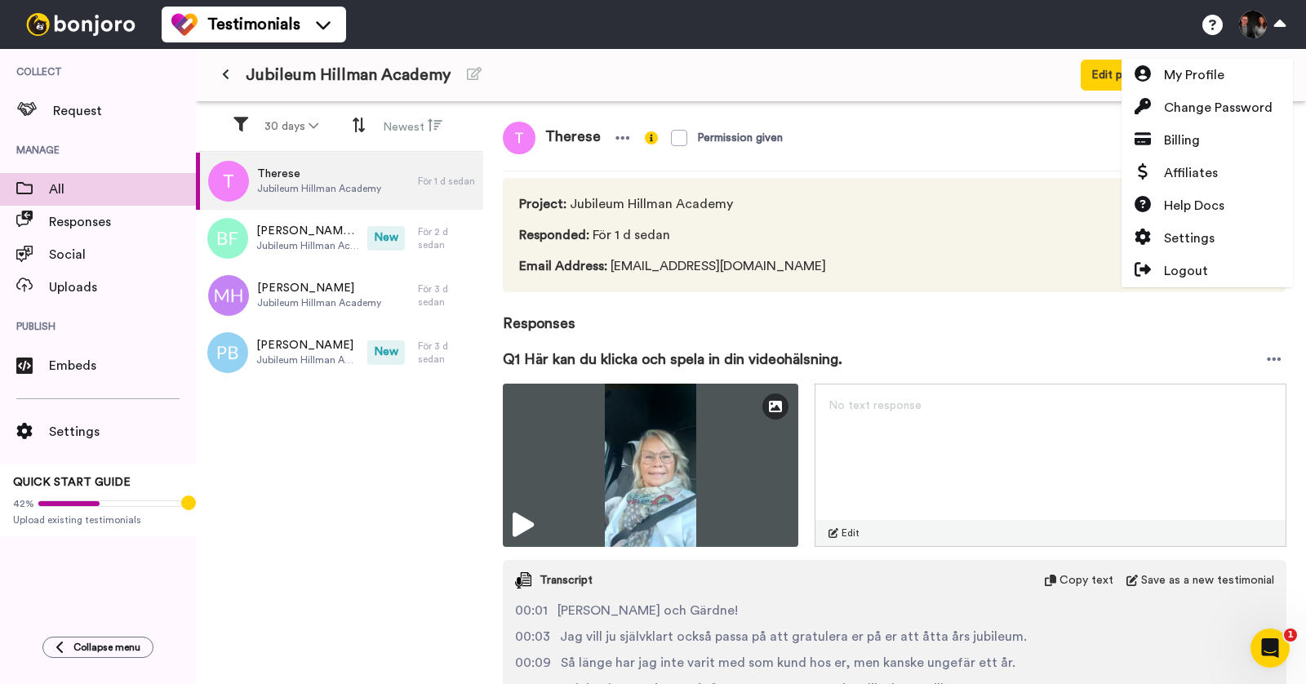 This screenshot has height=684, width=1306. Describe the element at coordinates (98, 520) in the screenshot. I see `span: Upload existing testimonials` at that location.